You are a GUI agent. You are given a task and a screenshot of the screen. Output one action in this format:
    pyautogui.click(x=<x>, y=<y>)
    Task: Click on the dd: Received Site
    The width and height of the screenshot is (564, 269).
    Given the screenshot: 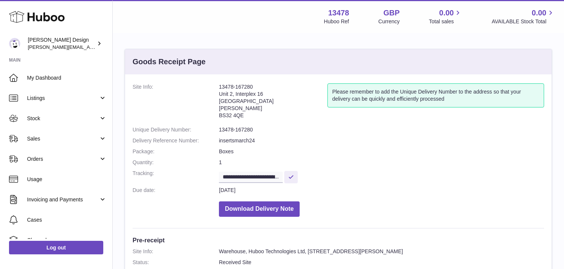 What is the action you would take?
    pyautogui.click(x=381, y=262)
    